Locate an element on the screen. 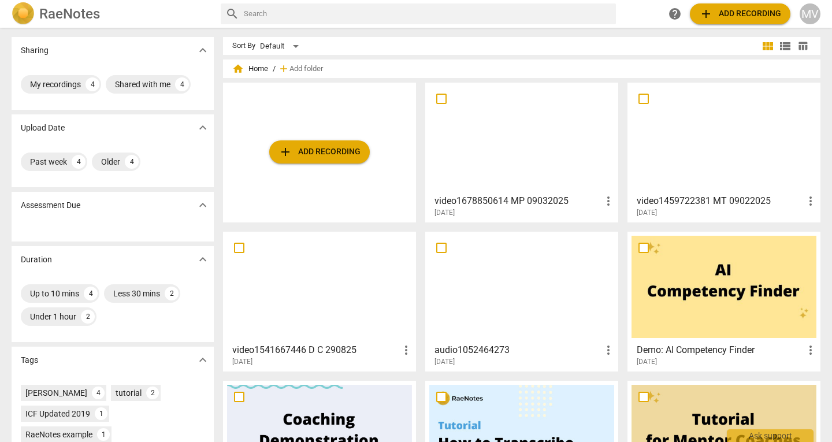  p: Assessment Due is located at coordinates (50, 205).